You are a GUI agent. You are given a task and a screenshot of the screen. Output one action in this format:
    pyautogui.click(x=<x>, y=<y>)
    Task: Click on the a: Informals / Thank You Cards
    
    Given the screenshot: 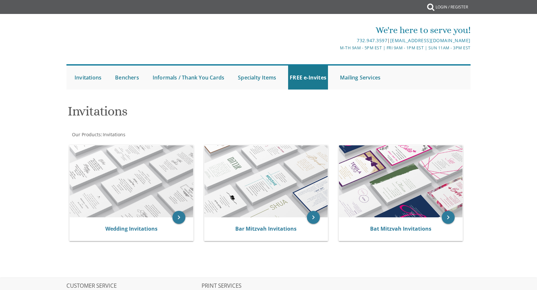 What is the action you would take?
    pyautogui.click(x=188, y=77)
    